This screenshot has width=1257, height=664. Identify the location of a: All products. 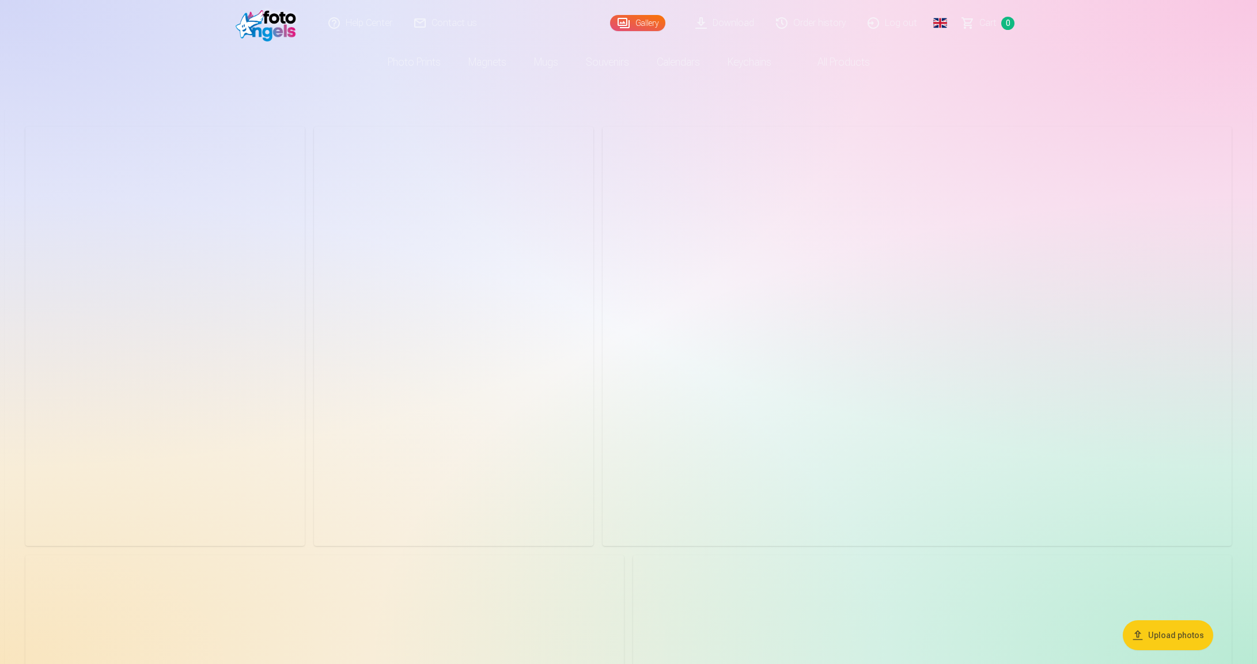
(834, 62).